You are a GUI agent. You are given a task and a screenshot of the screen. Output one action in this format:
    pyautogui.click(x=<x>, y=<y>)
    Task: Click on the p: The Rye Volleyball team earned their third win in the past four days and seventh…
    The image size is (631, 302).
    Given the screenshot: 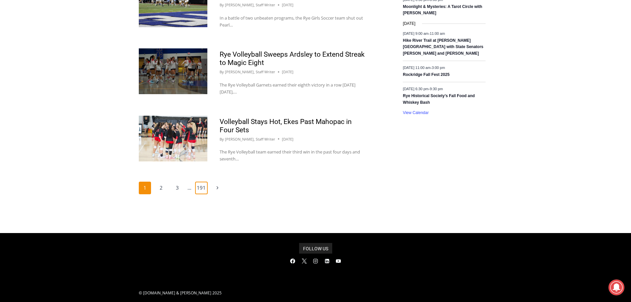 What is the action you would take?
    pyautogui.click(x=293, y=155)
    